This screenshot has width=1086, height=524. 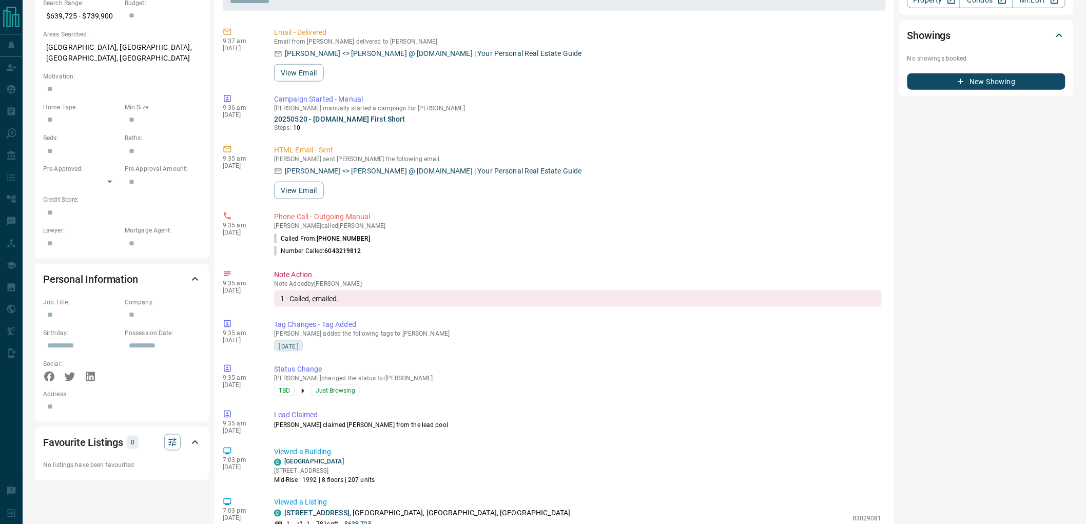 What do you see at coordinates (578, 451) in the screenshot?
I see `p: Viewed a Building` at bounding box center [578, 451].